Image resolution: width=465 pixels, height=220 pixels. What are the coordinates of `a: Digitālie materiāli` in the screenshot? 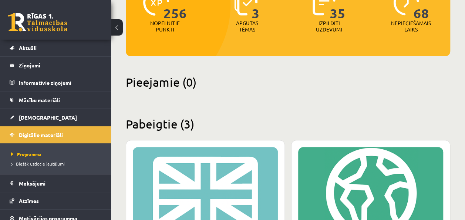 It's located at (55, 135).